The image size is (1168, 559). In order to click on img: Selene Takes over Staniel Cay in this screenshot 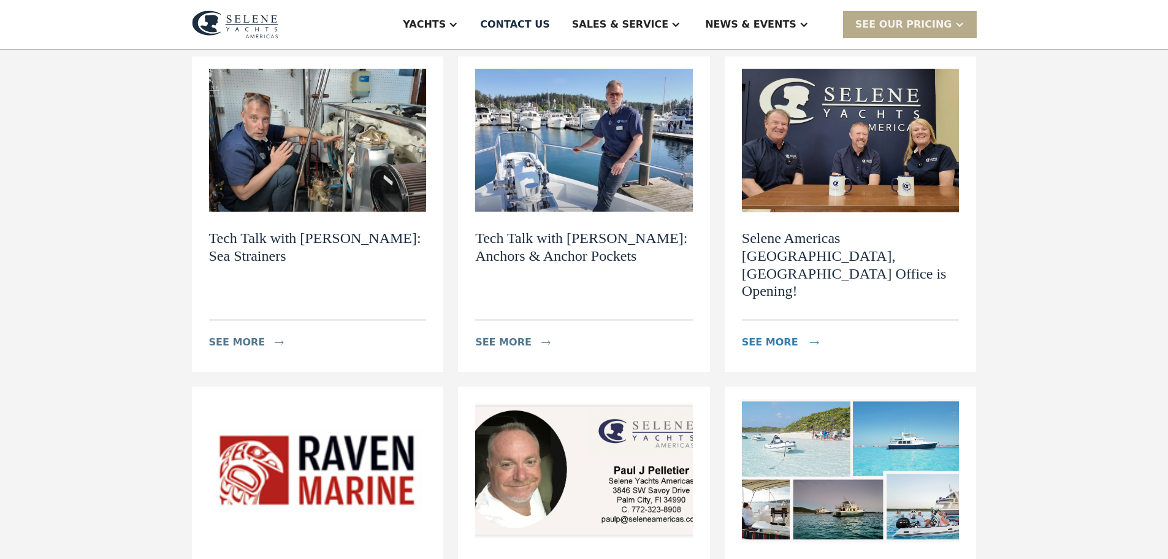, I will do `click(850, 470)`.